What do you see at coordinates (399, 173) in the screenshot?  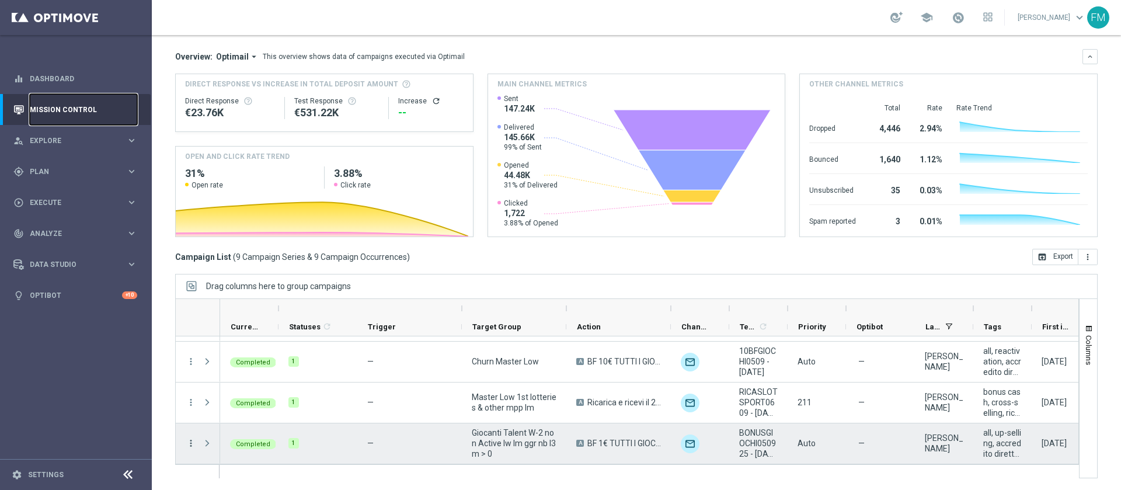 I see `h2: 3.88%` at bounding box center [399, 173].